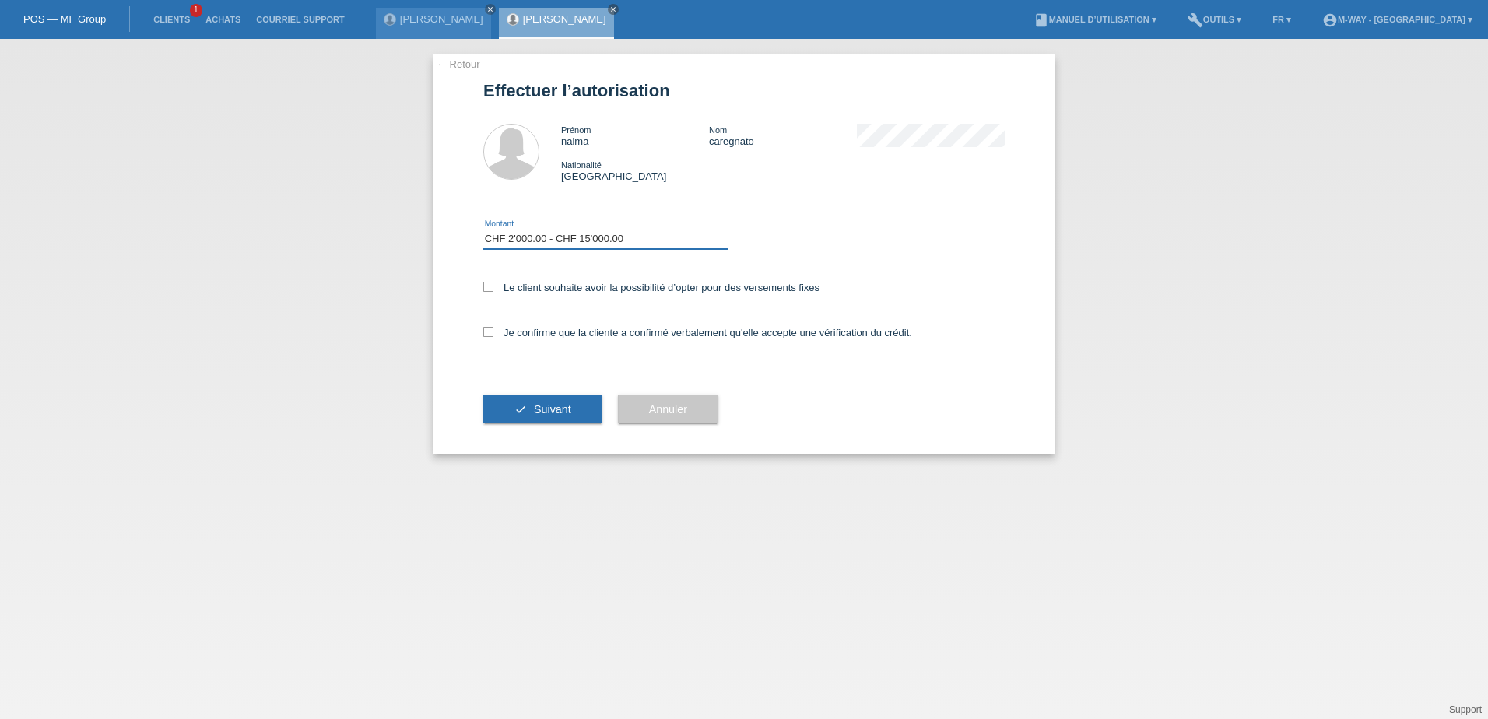 This screenshot has height=719, width=1488. What do you see at coordinates (581, 165) in the screenshot?
I see `span: Nationalité` at bounding box center [581, 165].